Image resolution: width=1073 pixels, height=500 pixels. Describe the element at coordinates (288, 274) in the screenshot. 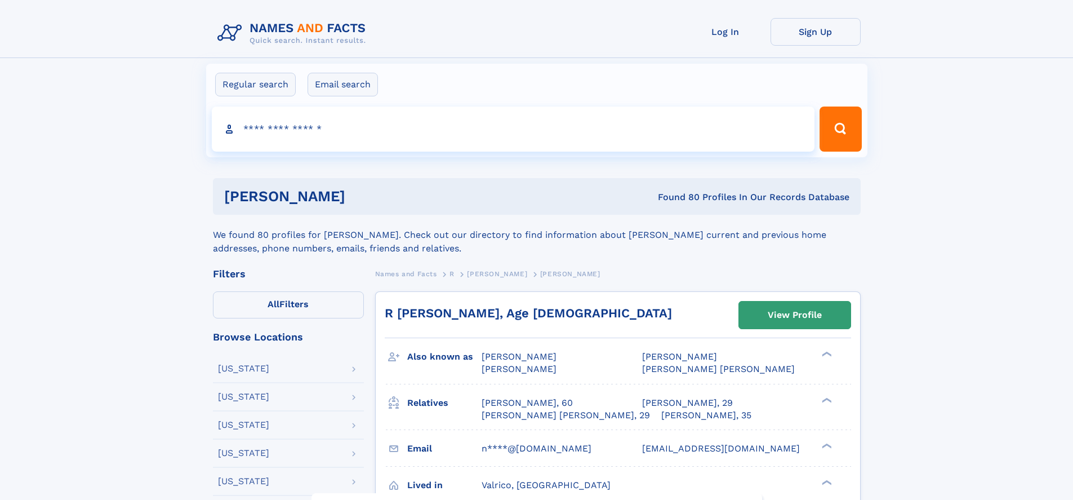

I see `div: Filters` at that location.